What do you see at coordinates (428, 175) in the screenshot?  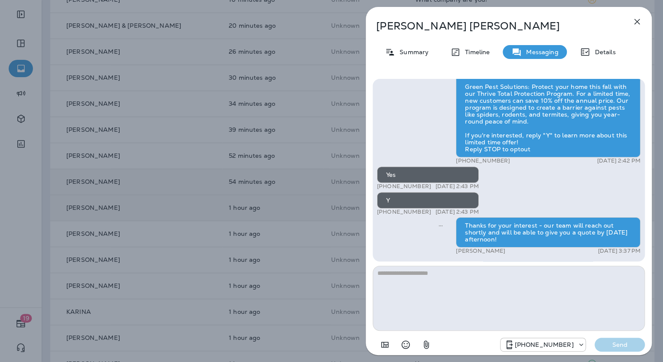 I see `div: Yes` at bounding box center [428, 175].